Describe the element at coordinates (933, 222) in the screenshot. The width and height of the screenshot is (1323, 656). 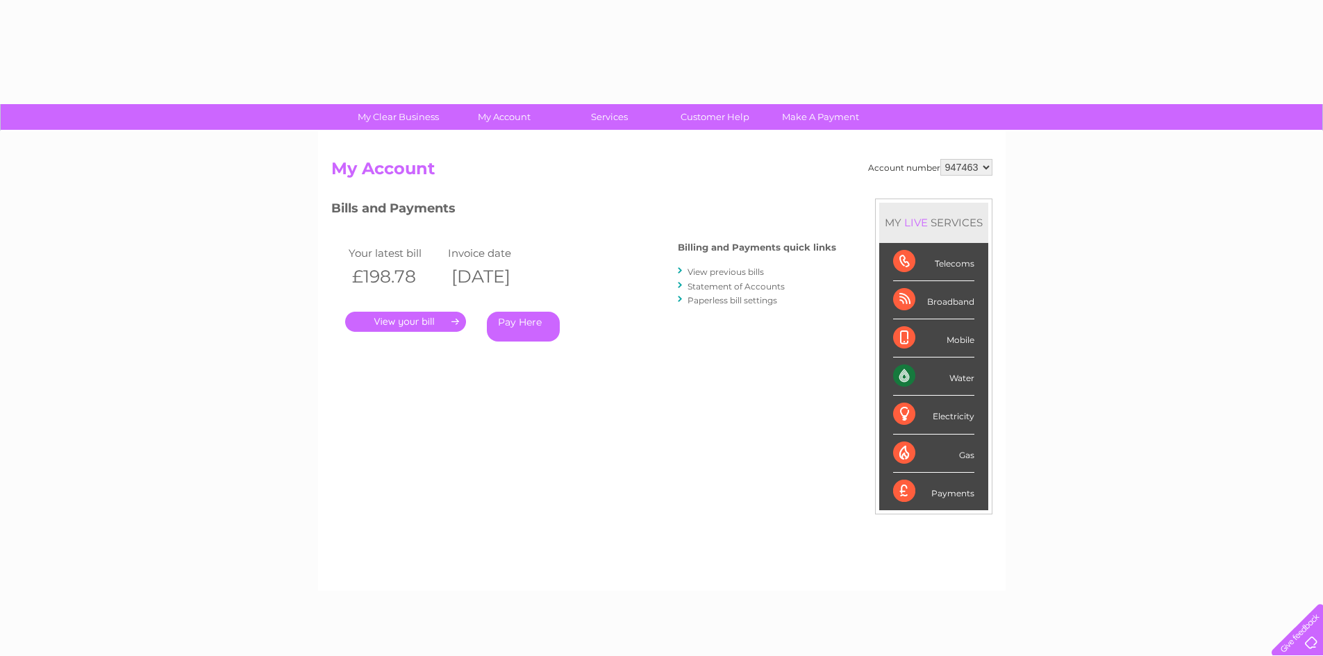
I see `div: MY SERVICES` at that location.